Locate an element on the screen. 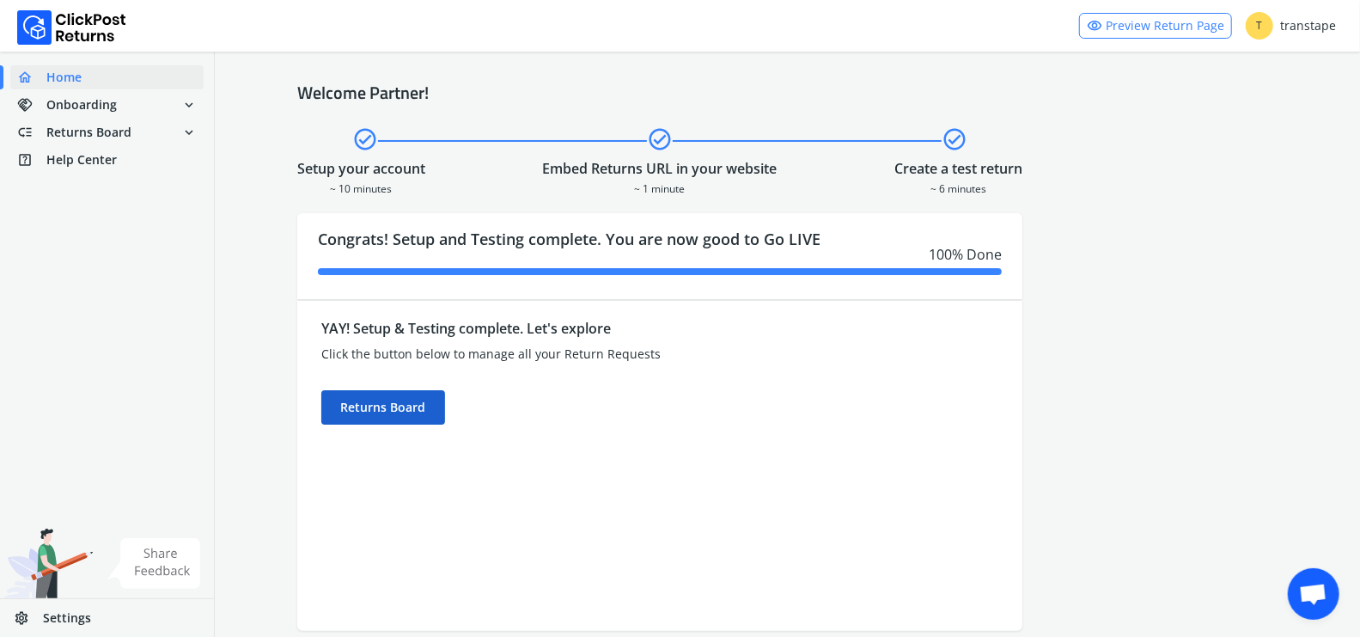  div: Returns Board is located at coordinates (383, 407).